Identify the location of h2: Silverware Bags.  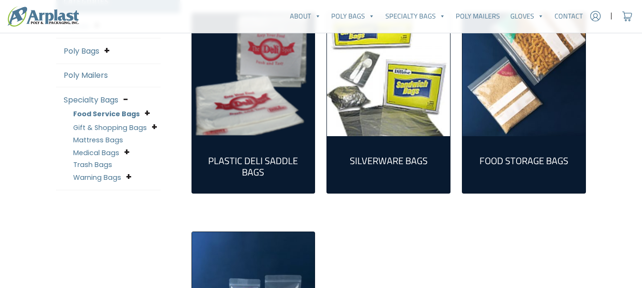
(388, 161).